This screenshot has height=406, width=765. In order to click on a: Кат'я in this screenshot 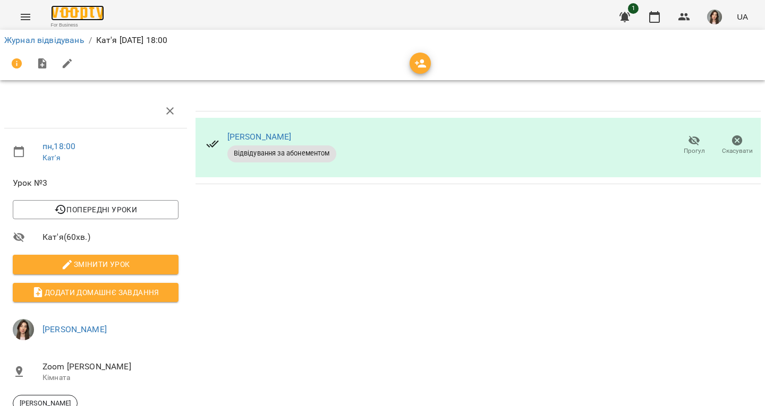, I will do `click(52, 158)`.